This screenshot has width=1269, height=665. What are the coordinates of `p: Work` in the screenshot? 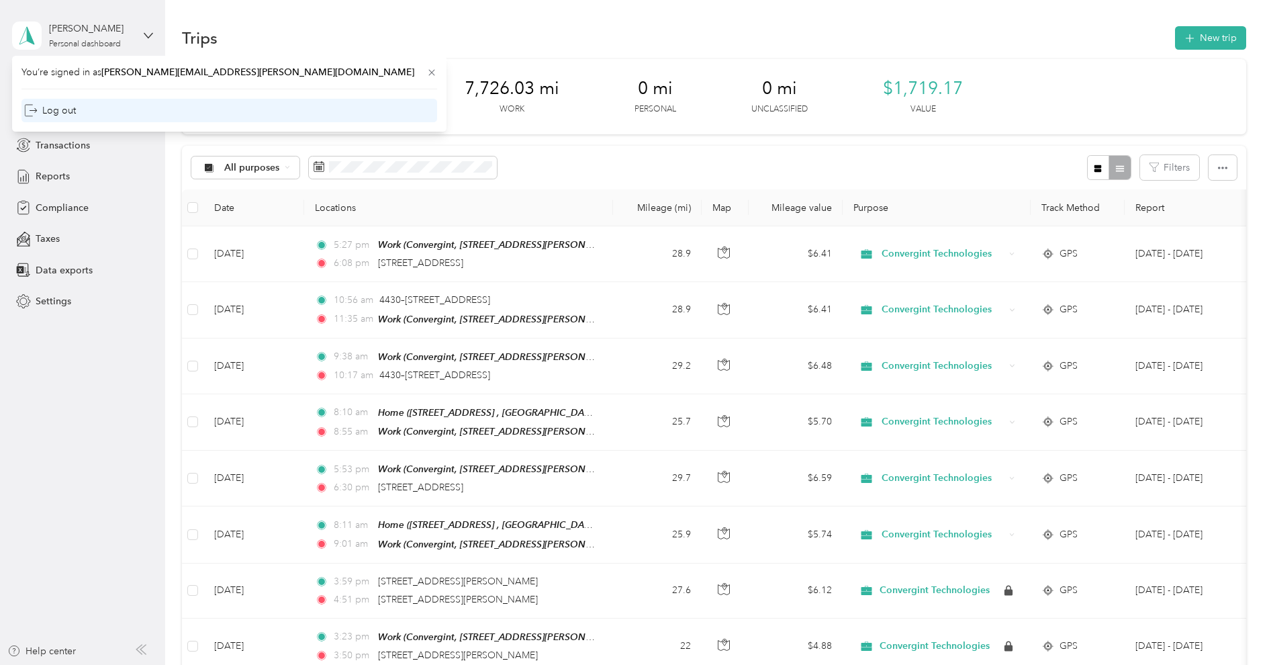 It's located at (512, 109).